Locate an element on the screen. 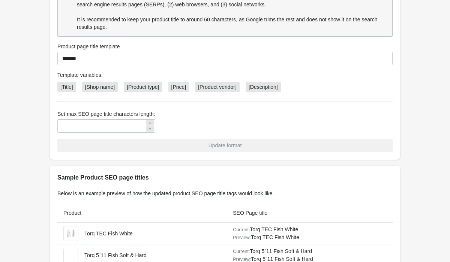 Image resolution: width=450 pixels, height=262 pixels. button: [Description] is located at coordinates (263, 87).